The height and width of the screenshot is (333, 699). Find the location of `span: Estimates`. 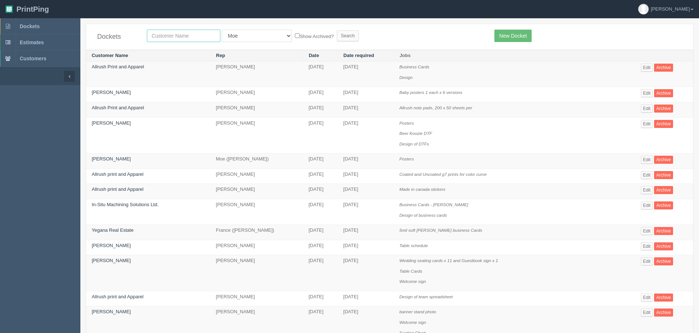

span: Estimates is located at coordinates (32, 42).